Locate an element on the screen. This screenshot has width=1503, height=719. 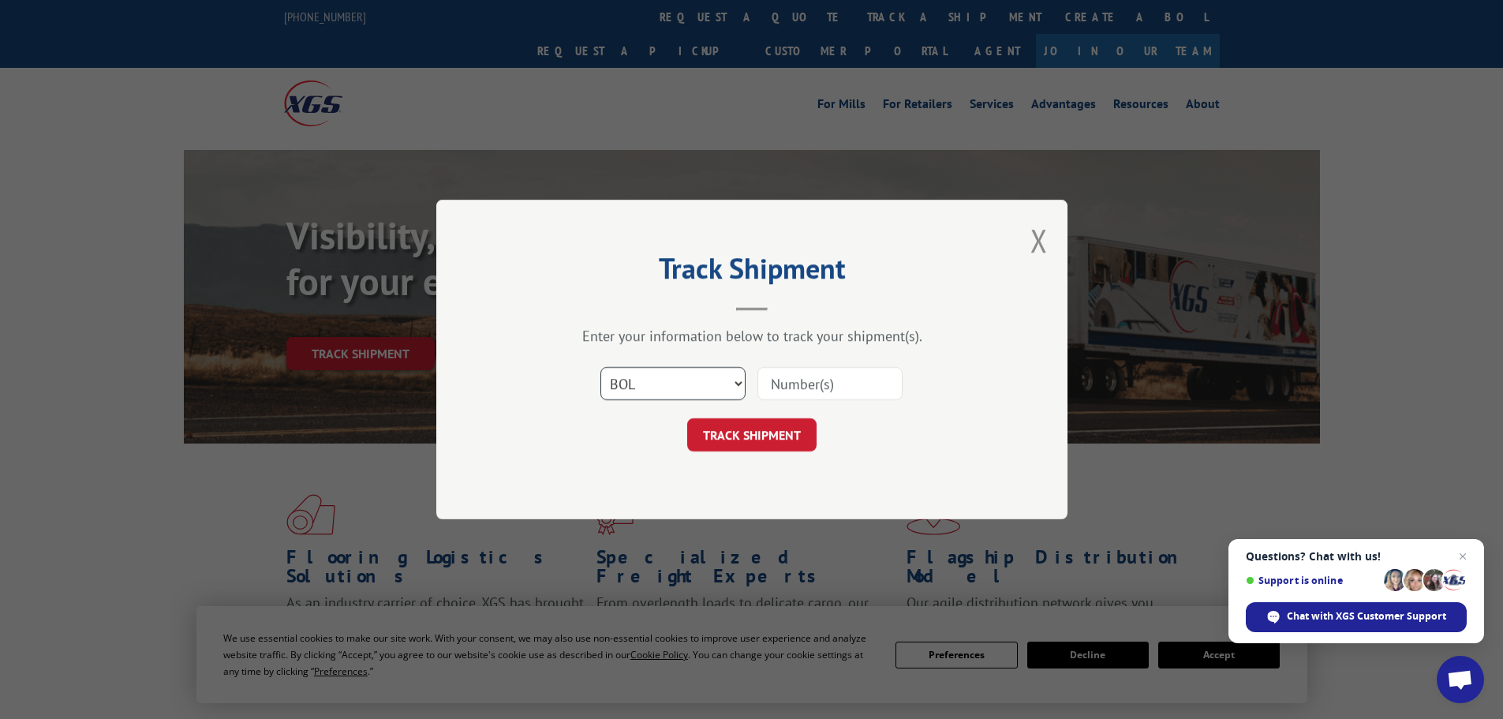
button: Close modal is located at coordinates (1039, 240).